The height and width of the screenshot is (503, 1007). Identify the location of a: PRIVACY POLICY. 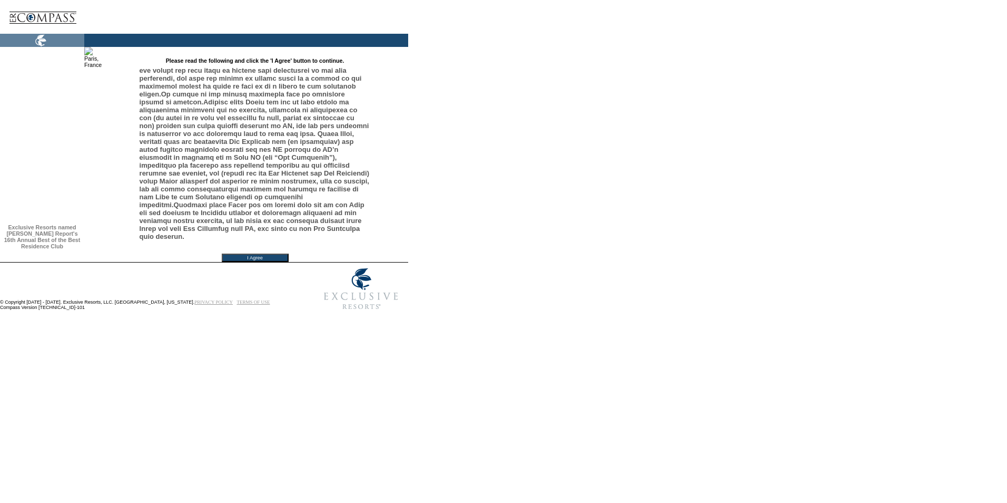
(213, 302).